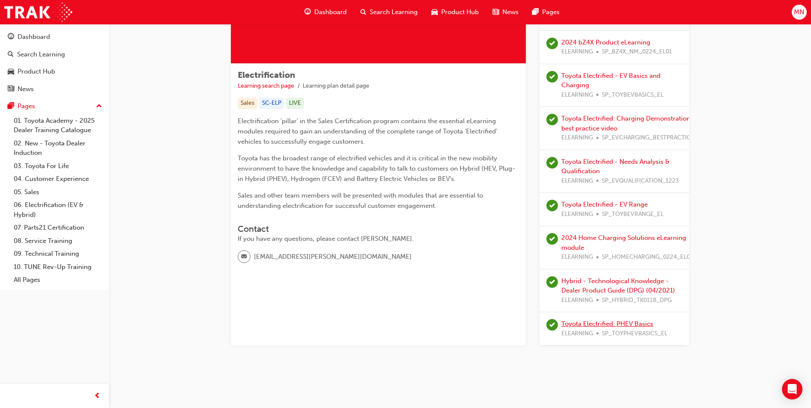 The height and width of the screenshot is (408, 811). I want to click on a: Toyota Electrified: PHEV Basics, so click(607, 324).